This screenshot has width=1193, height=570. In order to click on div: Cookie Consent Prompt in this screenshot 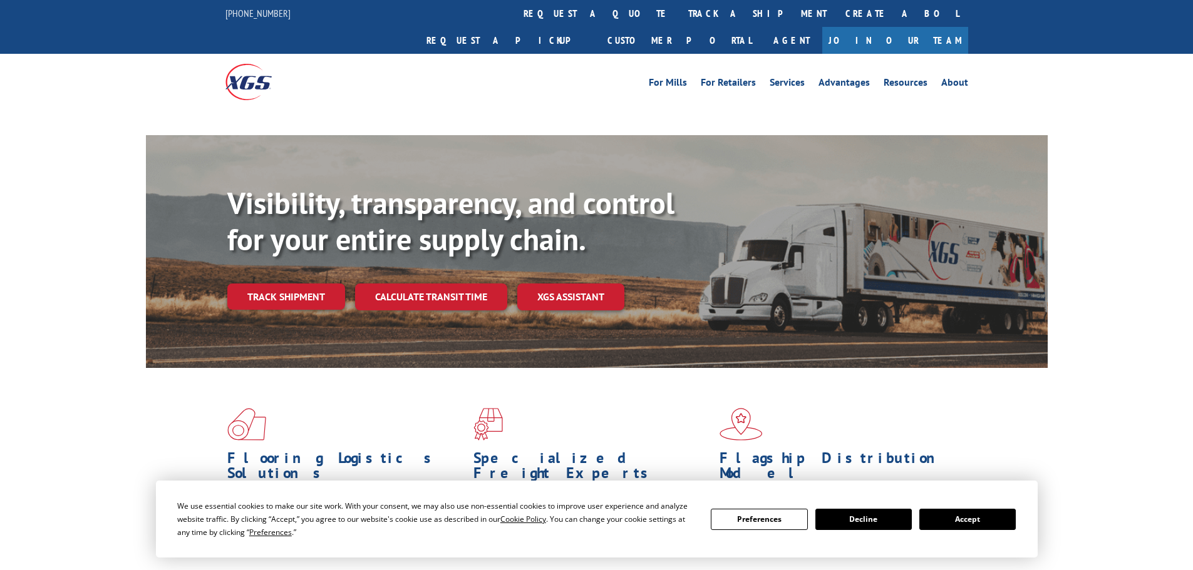, I will do `click(597, 519)`.